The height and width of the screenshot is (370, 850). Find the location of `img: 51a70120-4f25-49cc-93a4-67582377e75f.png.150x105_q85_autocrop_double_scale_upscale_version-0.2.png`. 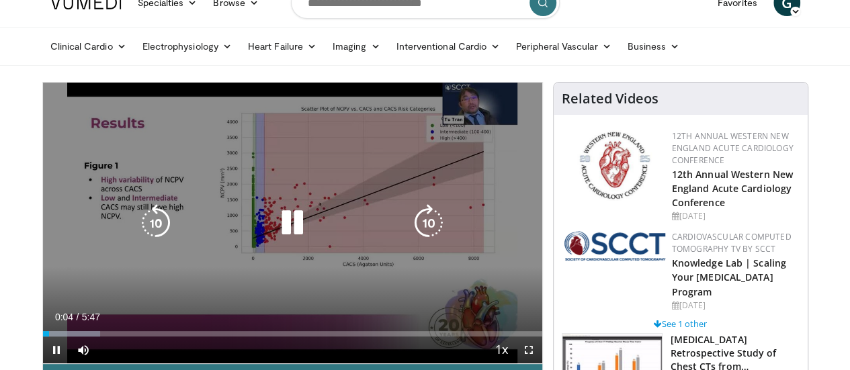

img: 51a70120-4f25-49cc-93a4-67582377e75f.png.150x105_q85_autocrop_double_scale_upscale_version-0.2.png is located at coordinates (615, 246).